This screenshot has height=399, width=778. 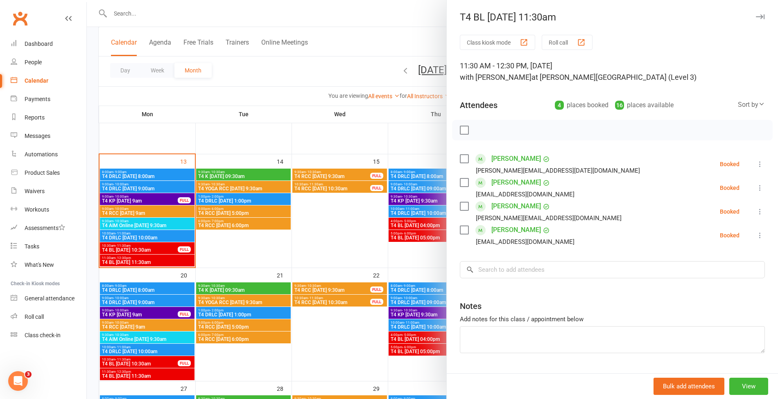 What do you see at coordinates (612, 270) in the screenshot?
I see `input: Search to add attendees` at bounding box center [612, 270].